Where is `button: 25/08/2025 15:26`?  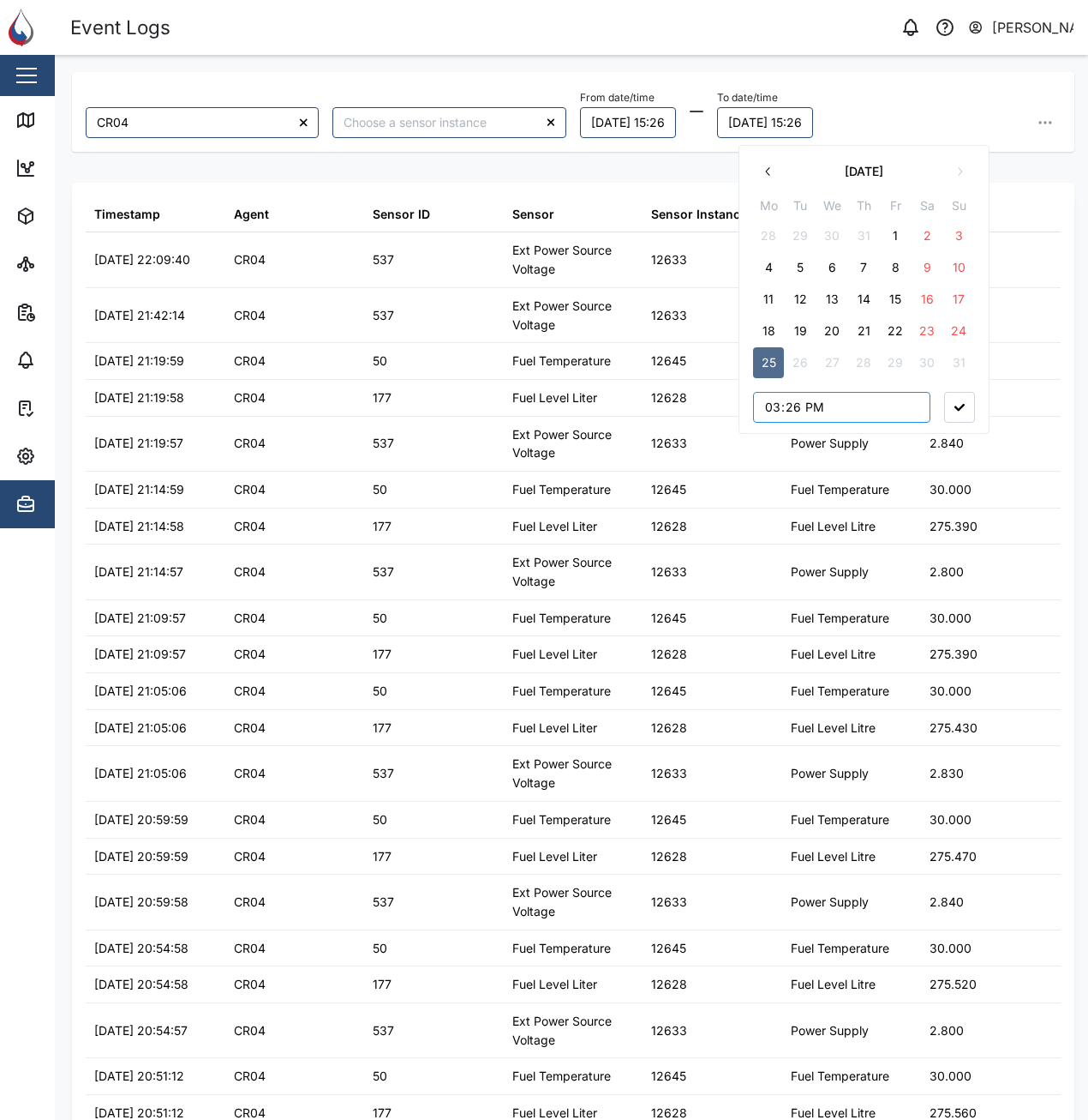
button: 25/08/2025 15:26 is located at coordinates (765, 123).